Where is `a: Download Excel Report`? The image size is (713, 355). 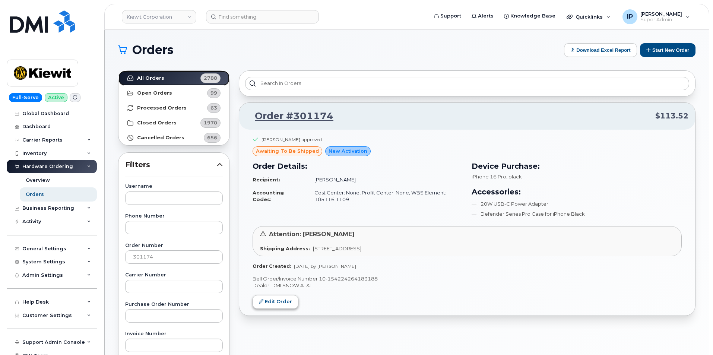 a: Download Excel Report is located at coordinates (601, 50).